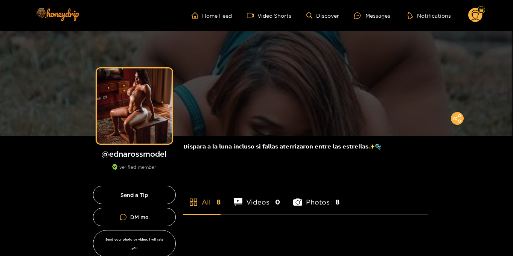  I want to click on button: Send a Tip, so click(134, 195).